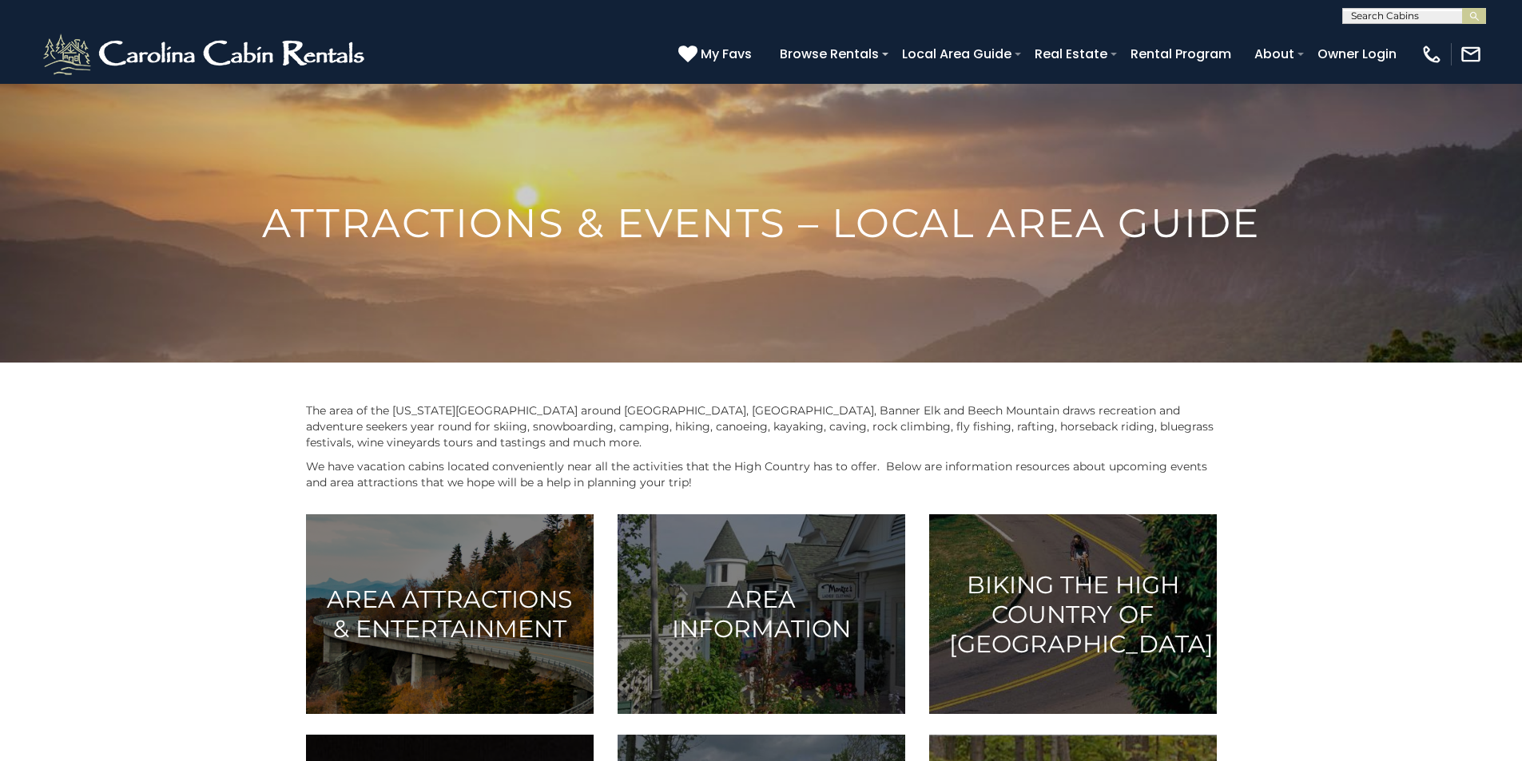 The image size is (1522, 761). What do you see at coordinates (717, 54) in the screenshot?
I see `a: My Favs` at bounding box center [717, 54].